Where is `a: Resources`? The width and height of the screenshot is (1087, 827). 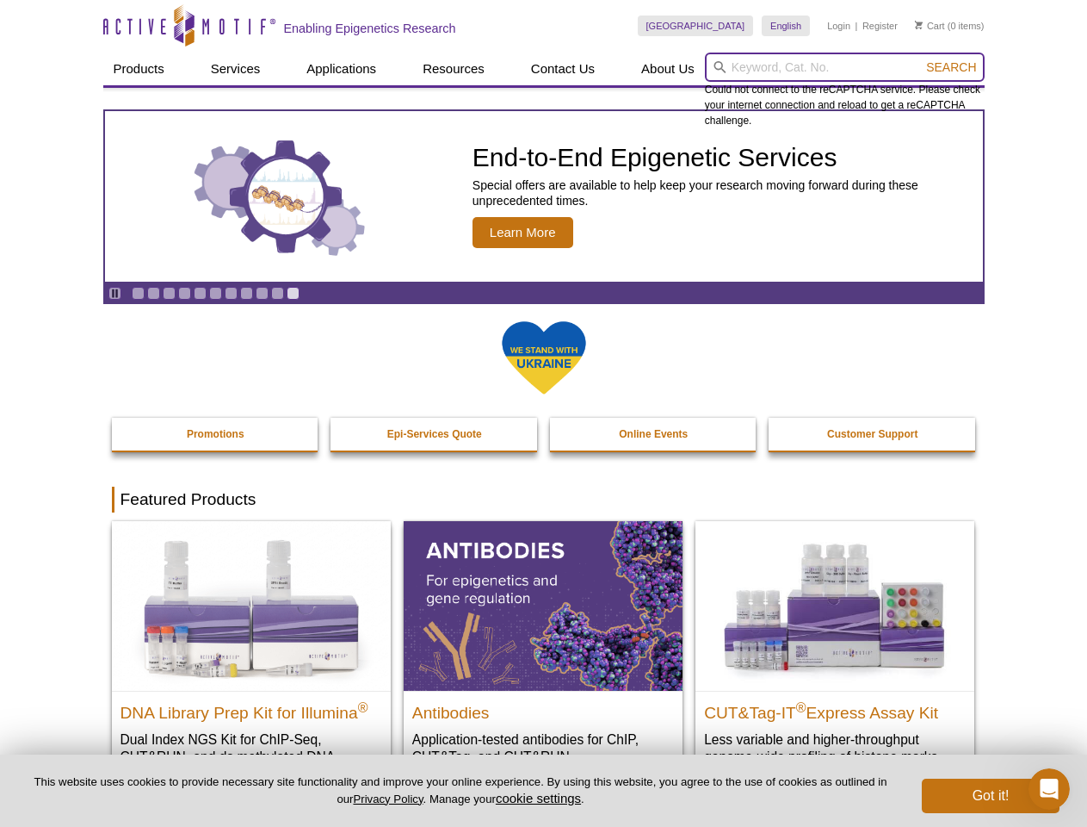 a: Resources is located at coordinates (454, 69).